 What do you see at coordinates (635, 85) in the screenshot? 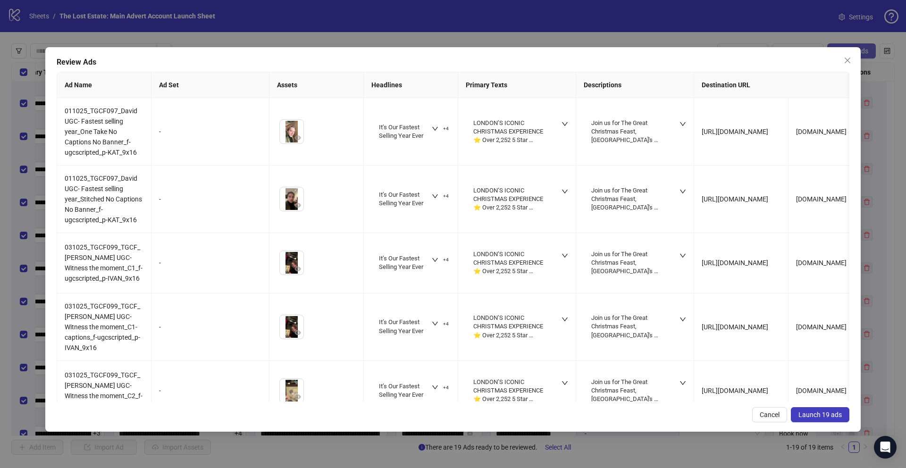
I see `th: Descriptions` at bounding box center [635, 85].